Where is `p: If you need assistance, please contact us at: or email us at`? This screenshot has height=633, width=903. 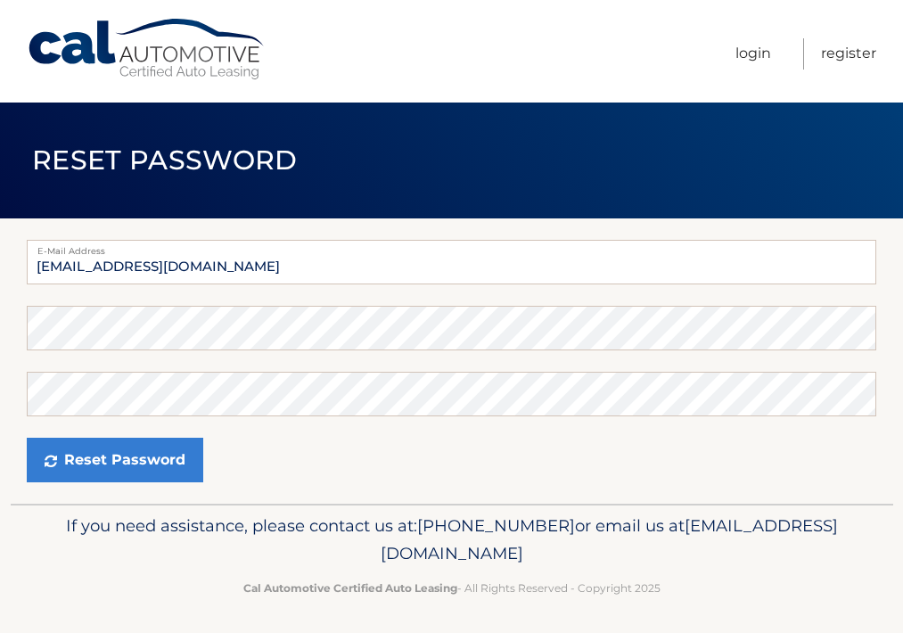 p: If you need assistance, please contact us at: or email us at is located at coordinates (452, 540).